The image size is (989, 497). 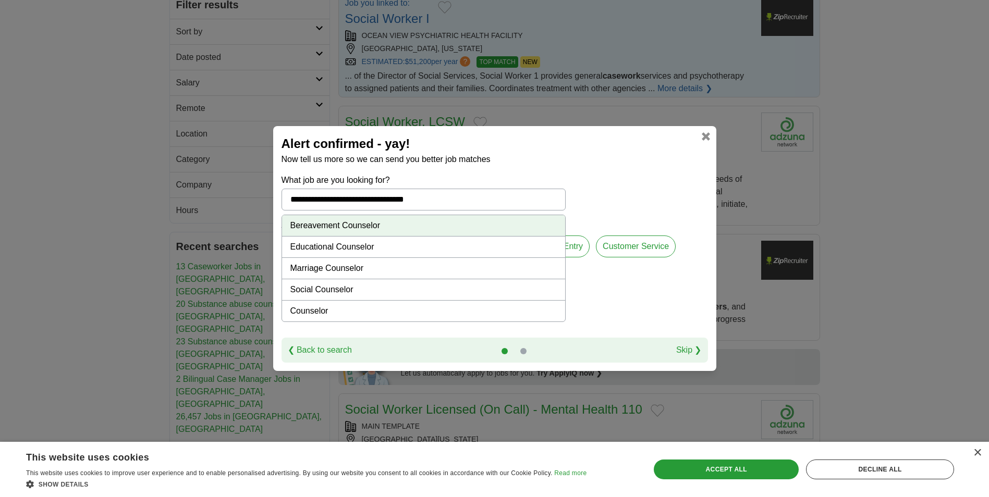 What do you see at coordinates (880, 470) in the screenshot?
I see `div: Decline all` at bounding box center [880, 470].